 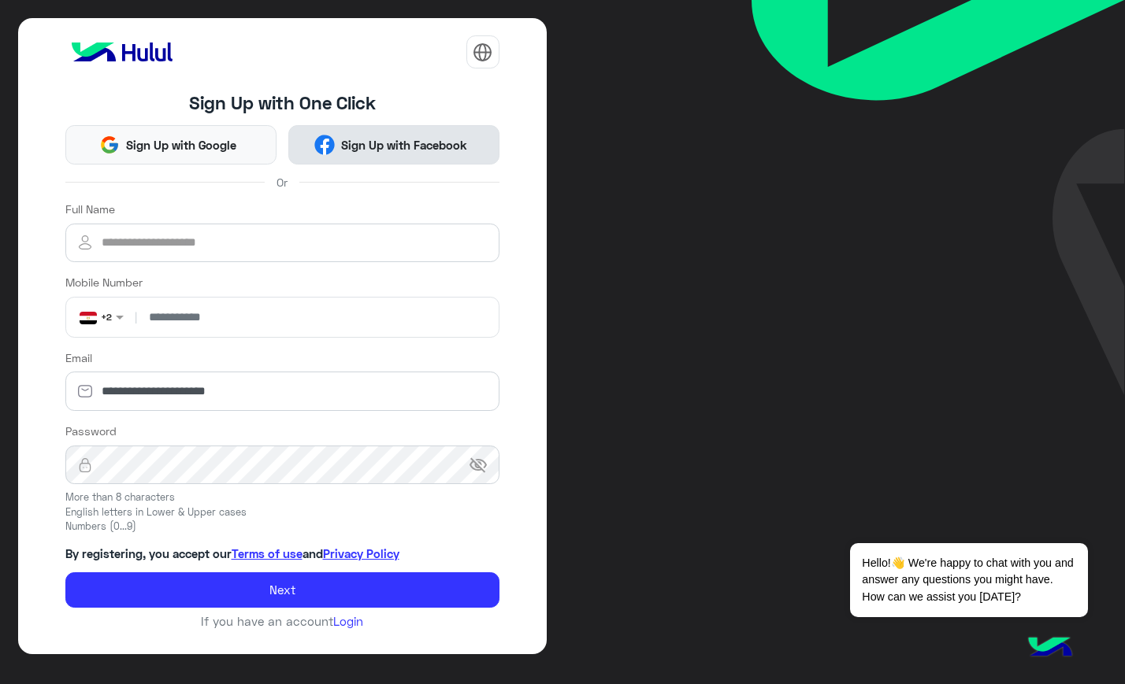 I want to click on img: email, so click(x=85, y=391).